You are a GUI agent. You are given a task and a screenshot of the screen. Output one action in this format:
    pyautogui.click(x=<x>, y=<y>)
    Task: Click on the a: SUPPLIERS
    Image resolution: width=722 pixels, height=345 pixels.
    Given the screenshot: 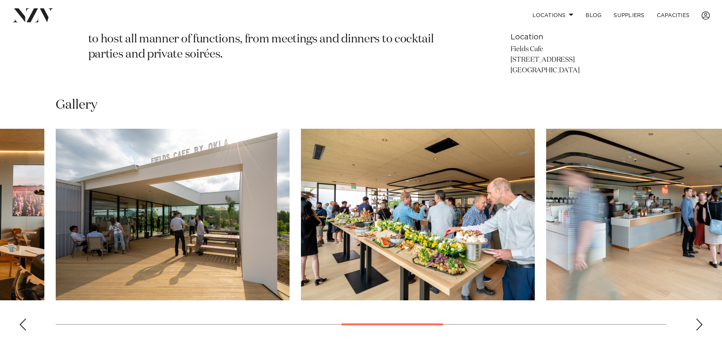 What is the action you would take?
    pyautogui.click(x=629, y=15)
    